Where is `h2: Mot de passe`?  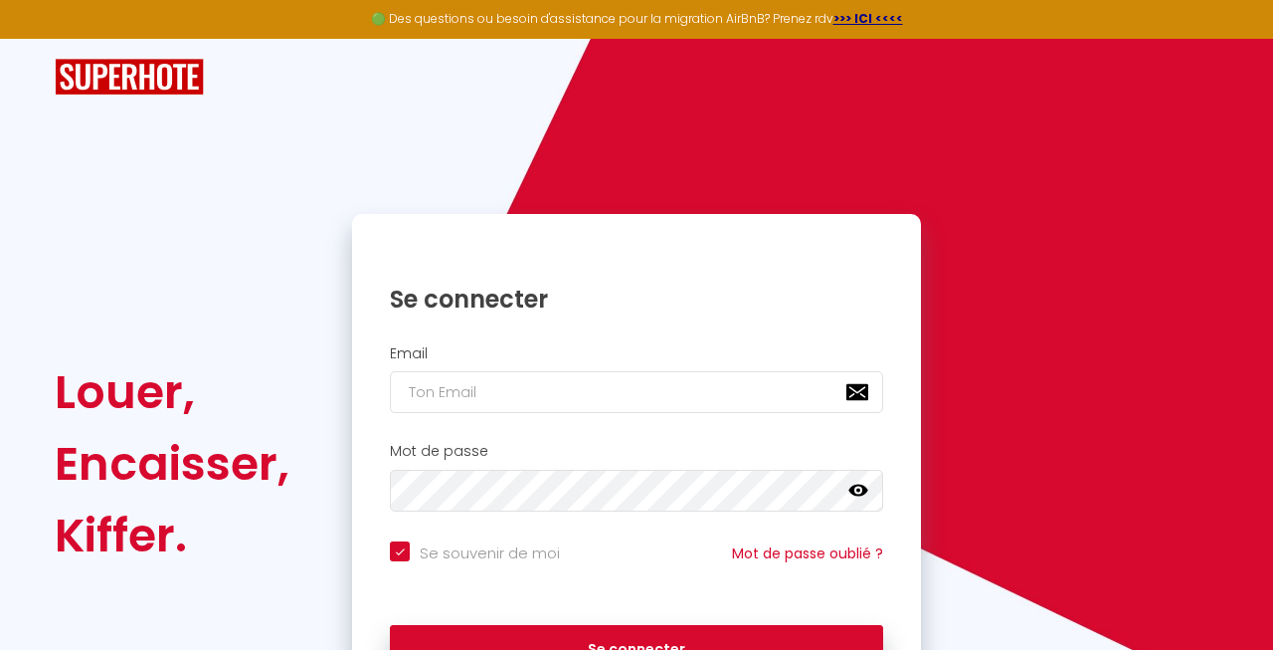
h2: Mot de passe is located at coordinates (637, 451).